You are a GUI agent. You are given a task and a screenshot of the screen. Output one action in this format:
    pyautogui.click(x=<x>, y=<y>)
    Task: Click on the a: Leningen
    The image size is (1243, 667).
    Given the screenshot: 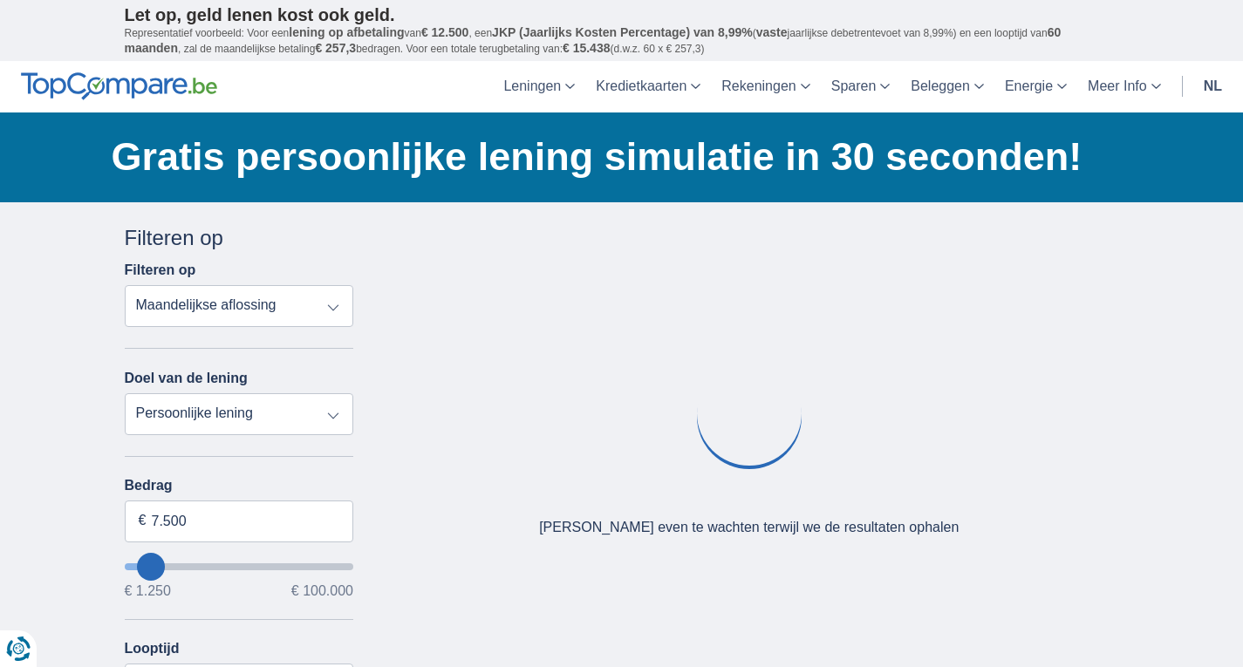 What is the action you would take?
    pyautogui.click(x=539, y=86)
    